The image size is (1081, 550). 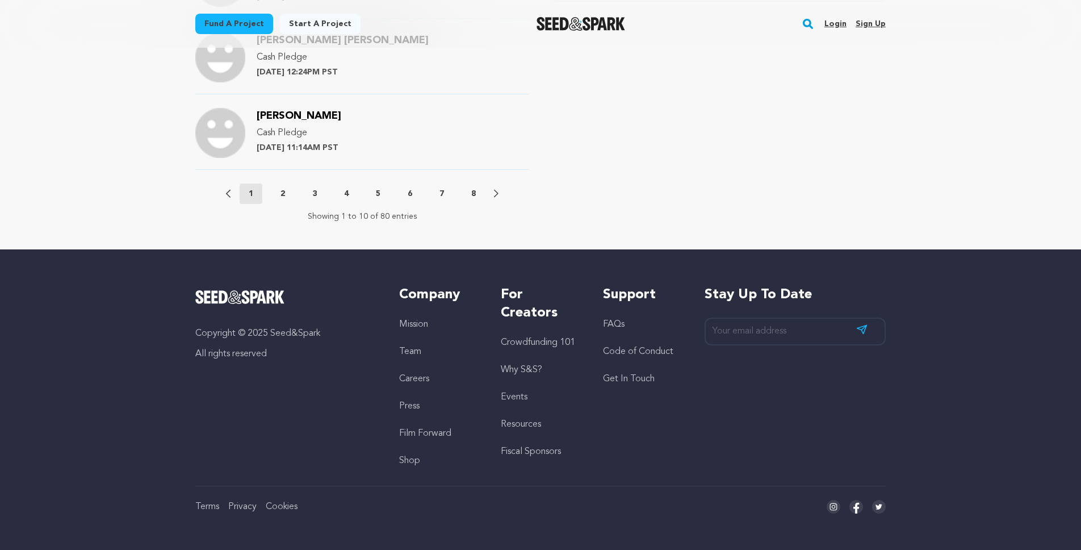 I want to click on a: Careers, so click(x=414, y=379).